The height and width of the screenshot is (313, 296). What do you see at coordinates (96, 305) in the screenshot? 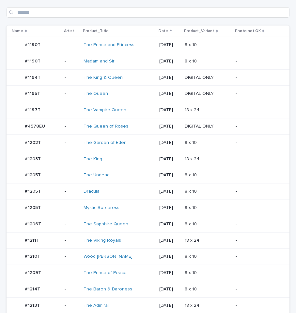
I see `a: The Admiral` at bounding box center [96, 305].